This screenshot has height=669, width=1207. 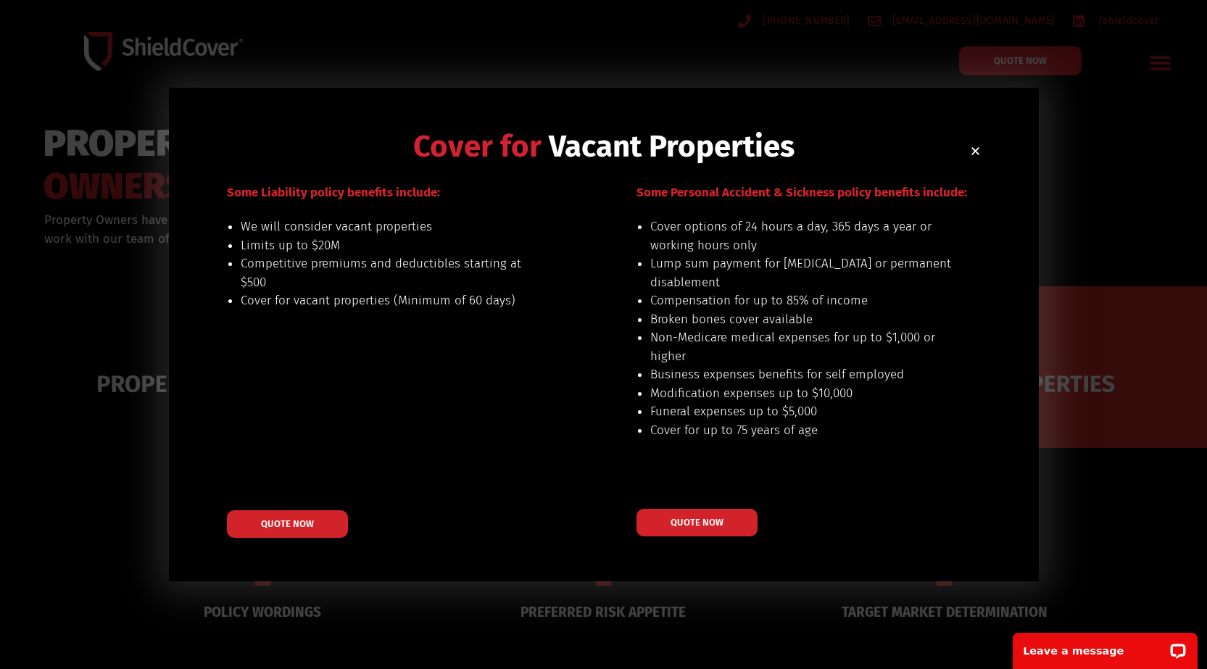 I want to click on li: Compensation for up to 85% of income, so click(x=801, y=301).